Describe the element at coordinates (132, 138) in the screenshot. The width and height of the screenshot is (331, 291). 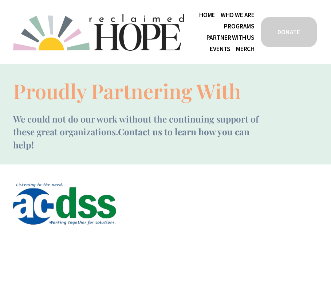
I see `strong: Contact us to learn how you can help!` at that location.